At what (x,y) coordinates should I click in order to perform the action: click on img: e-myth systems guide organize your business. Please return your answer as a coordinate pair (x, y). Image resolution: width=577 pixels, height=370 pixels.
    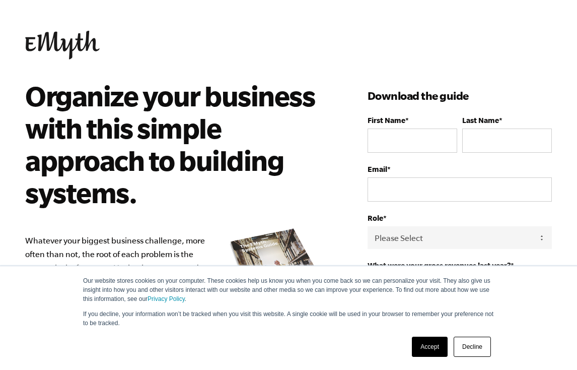
    Looking at the image, I should click on (282, 276).